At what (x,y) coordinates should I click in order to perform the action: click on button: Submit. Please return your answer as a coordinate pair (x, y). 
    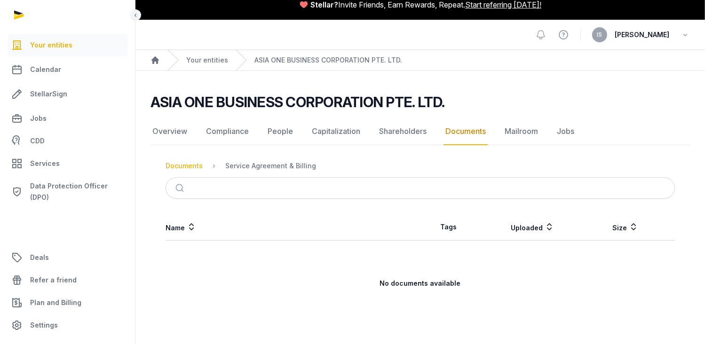
    Looking at the image, I should click on (181, 188).